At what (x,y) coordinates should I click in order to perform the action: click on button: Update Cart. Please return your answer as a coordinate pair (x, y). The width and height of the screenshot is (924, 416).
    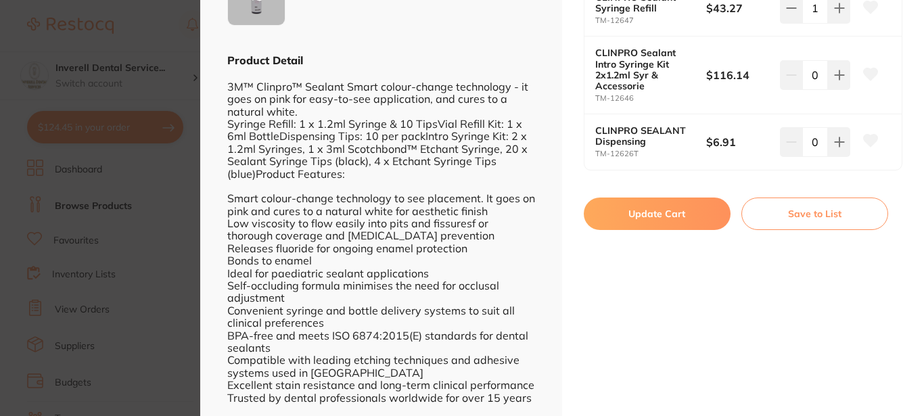
    Looking at the image, I should click on (656, 214).